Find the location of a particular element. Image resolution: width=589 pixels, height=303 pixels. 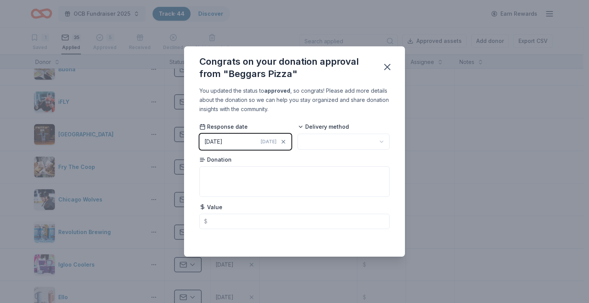

span: Value is located at coordinates (211, 207).